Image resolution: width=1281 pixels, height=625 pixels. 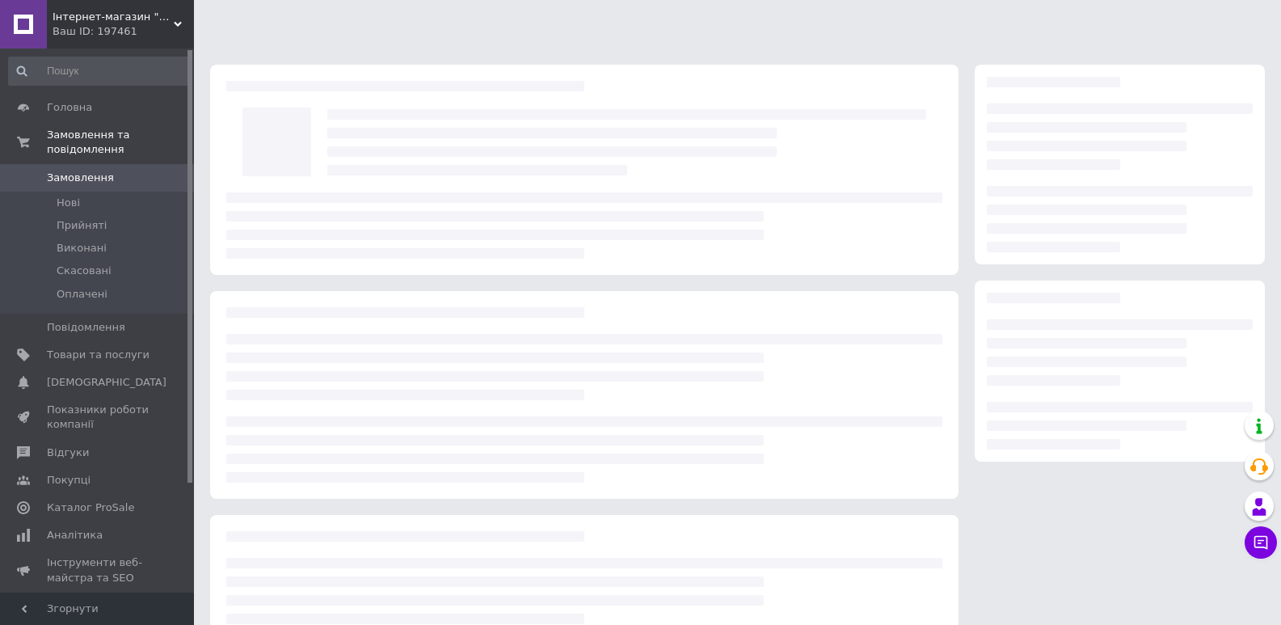 What do you see at coordinates (98, 417) in the screenshot?
I see `span: Показники роботи компанії` at bounding box center [98, 417].